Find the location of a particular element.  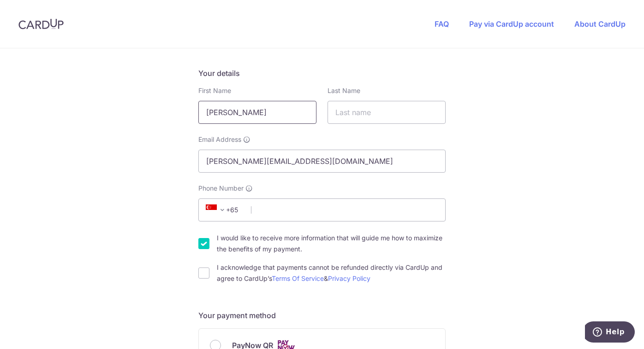

a: Terms Of Service is located at coordinates (297, 278).